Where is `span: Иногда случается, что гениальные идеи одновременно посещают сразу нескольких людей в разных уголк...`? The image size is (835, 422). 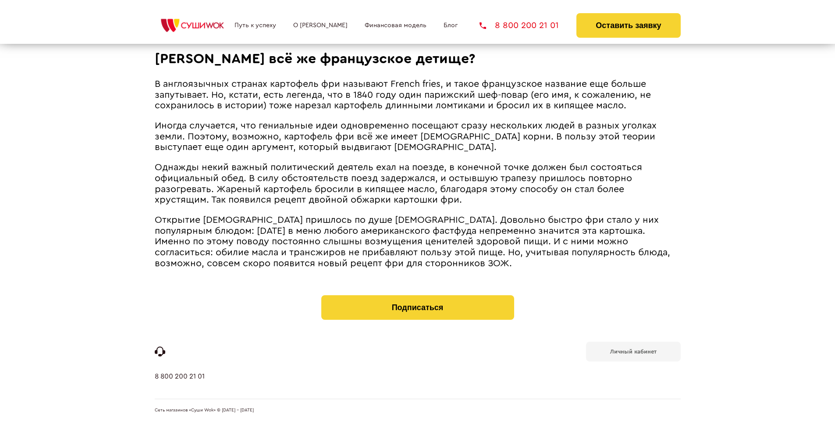
span: Иногда случается, что гениальные идеи одновременно посещают сразу нескольких людей в разных уголк... is located at coordinates (405, 136).